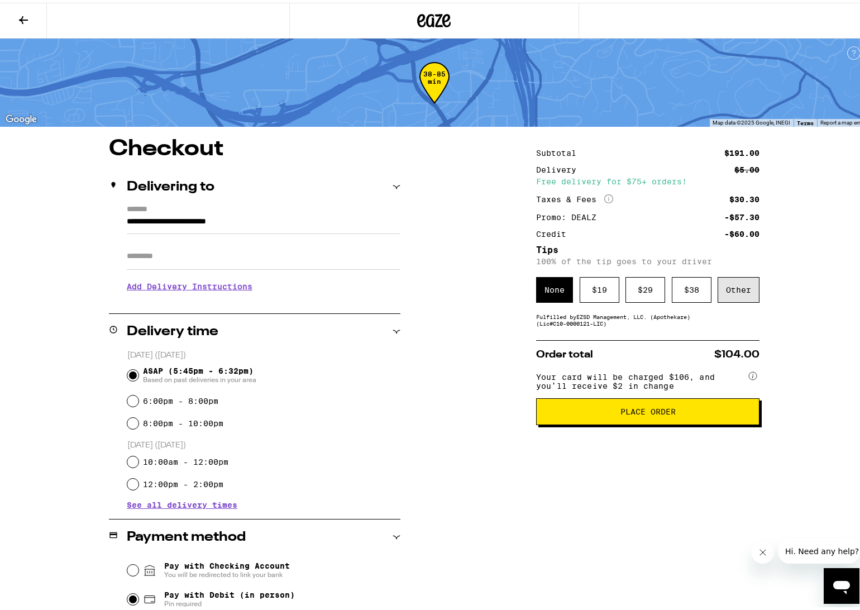  I want to click on span: Place Order, so click(648, 409).